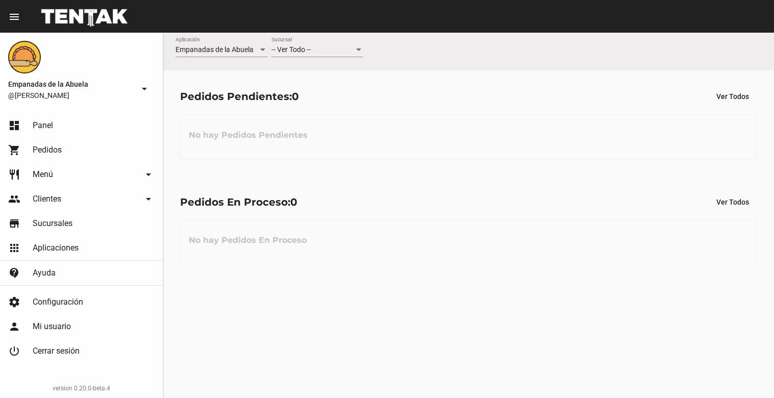 The height and width of the screenshot is (398, 774). Describe the element at coordinates (14, 302) in the screenshot. I see `mat-icon: settings` at that location.